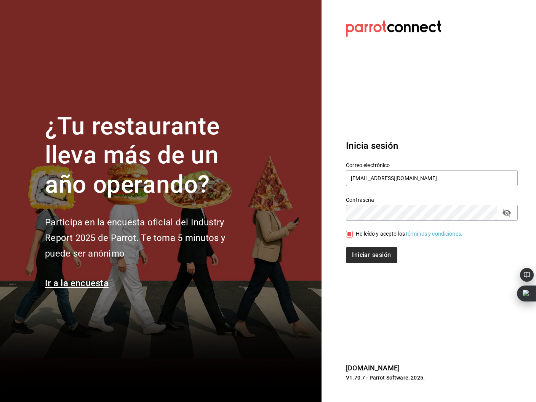 The width and height of the screenshot is (536, 402). Describe the element at coordinates (432, 178) in the screenshot. I see `input: Ingresa tu correo electrónico` at that location.